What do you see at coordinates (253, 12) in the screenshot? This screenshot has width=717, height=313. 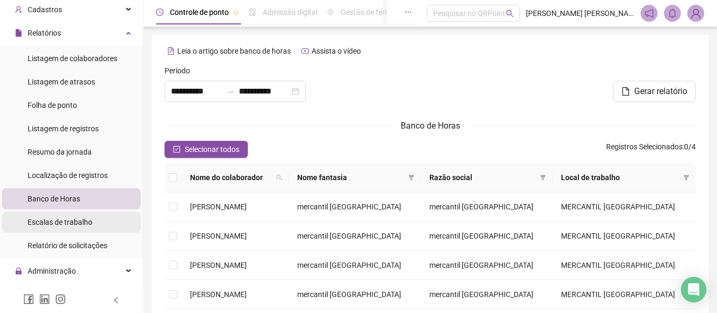 I see `span: file-done` at bounding box center [253, 12].